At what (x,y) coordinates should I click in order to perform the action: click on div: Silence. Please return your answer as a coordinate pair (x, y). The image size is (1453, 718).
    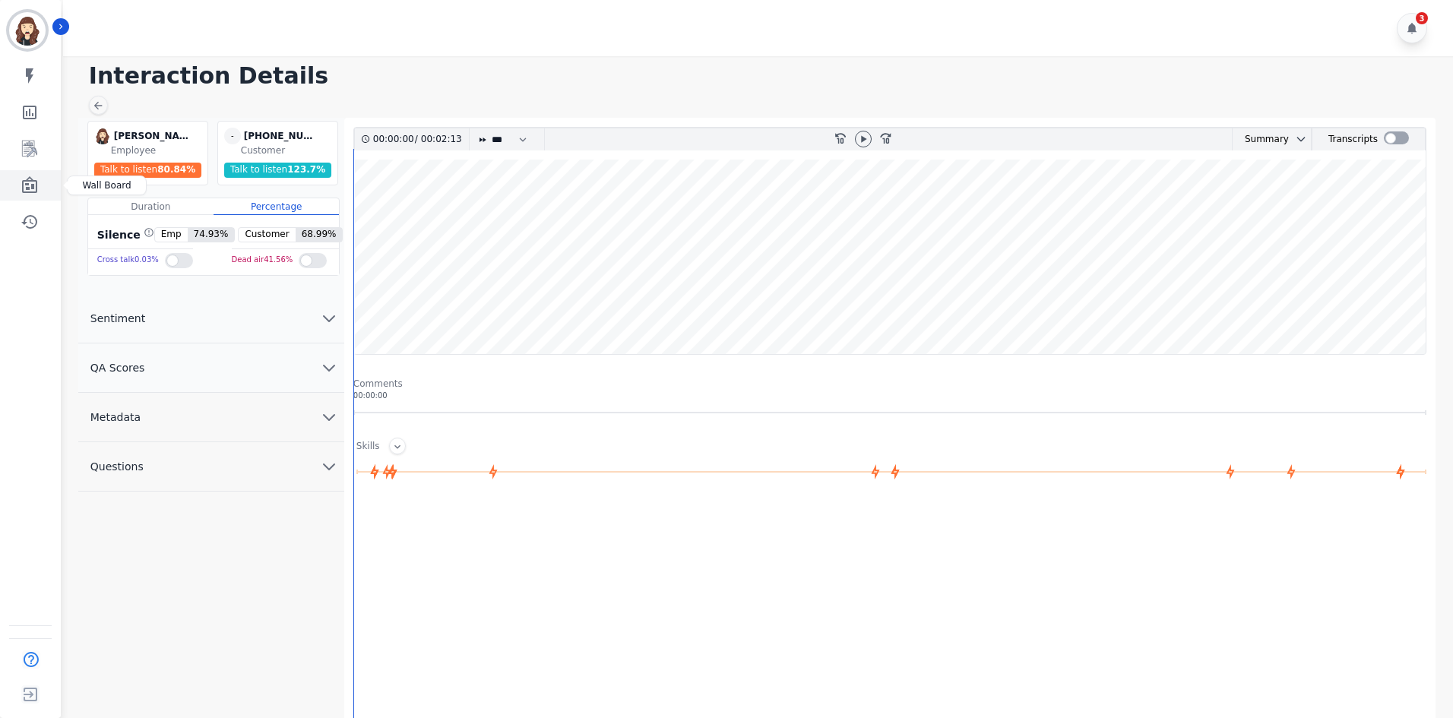
    Looking at the image, I should click on (124, 235).